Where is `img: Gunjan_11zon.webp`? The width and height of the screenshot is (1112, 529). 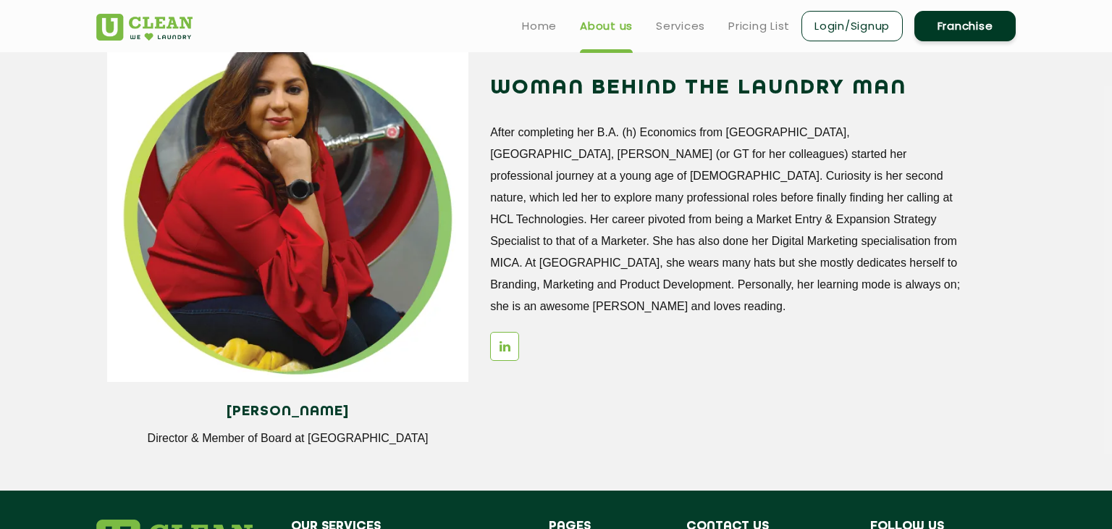
img: Gunjan_11zon.webp is located at coordinates (287, 201).